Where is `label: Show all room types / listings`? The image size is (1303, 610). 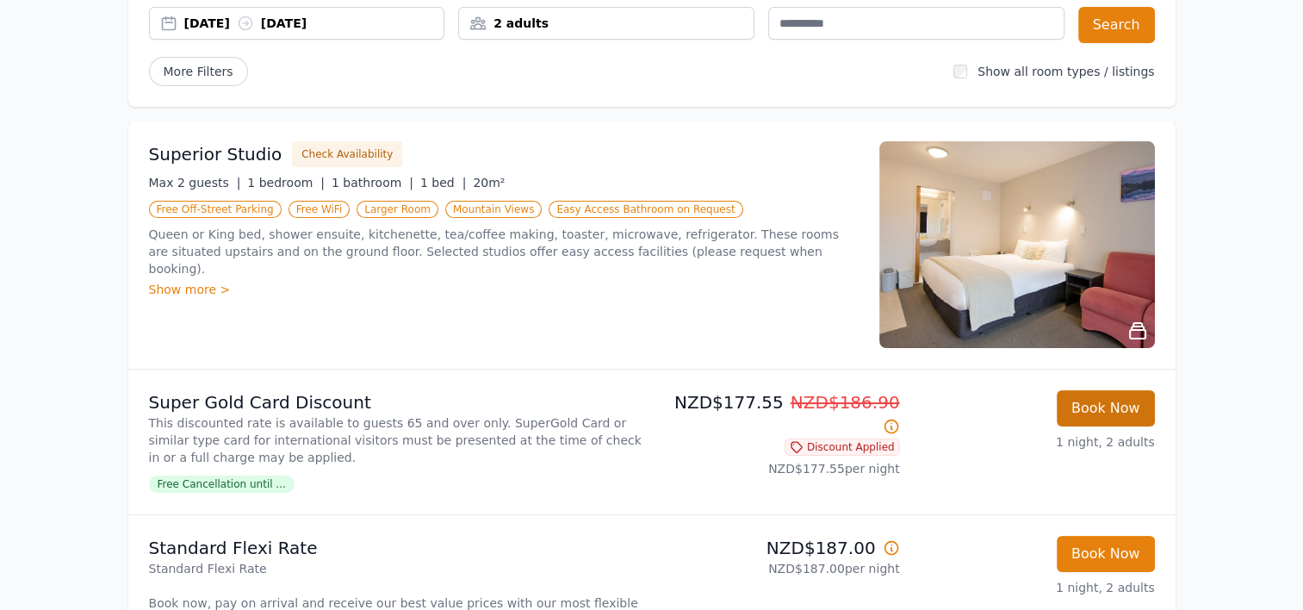
label: Show all room types / listings is located at coordinates (1066, 71).